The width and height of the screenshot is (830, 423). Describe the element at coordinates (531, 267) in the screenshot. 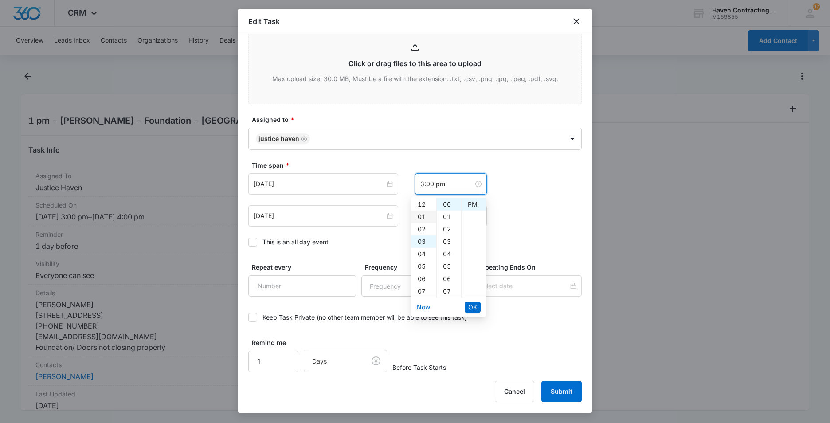

I see `label: Repeating Ends On` at that location.